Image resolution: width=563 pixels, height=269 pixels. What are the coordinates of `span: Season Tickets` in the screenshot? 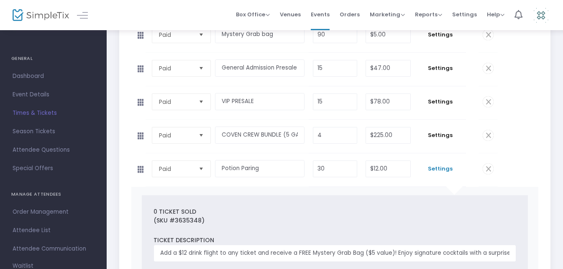 It's located at (53, 131).